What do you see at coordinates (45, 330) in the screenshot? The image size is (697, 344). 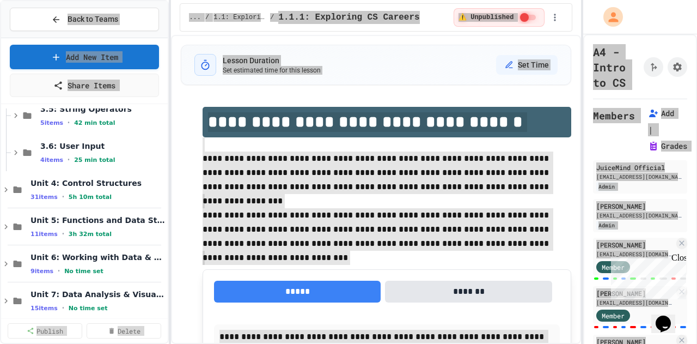 I see `a: Publish` at bounding box center [45, 330].